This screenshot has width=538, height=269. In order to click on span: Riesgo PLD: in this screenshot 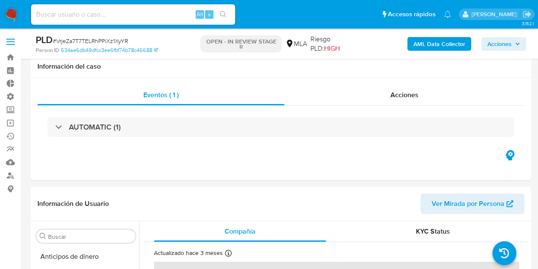, I will do `click(336, 43)`.